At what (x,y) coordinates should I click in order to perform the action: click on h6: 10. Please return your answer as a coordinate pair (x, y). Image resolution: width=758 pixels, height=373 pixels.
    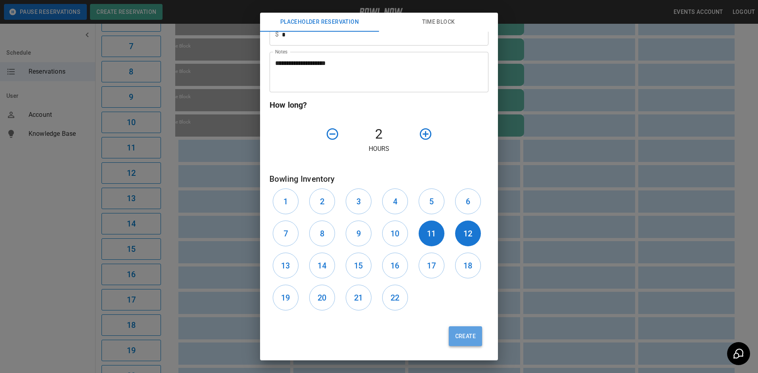
    Looking at the image, I should click on (395, 234).